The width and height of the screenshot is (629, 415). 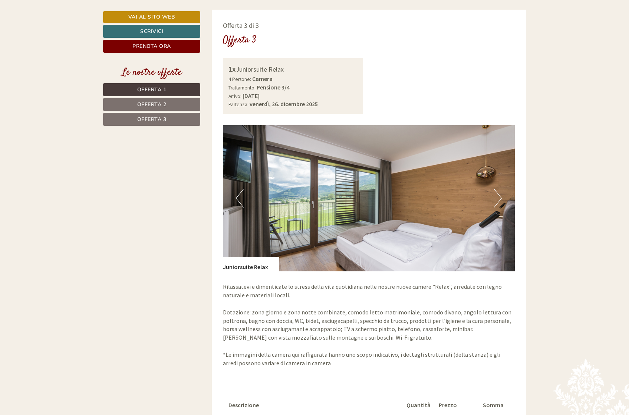 I want to click on span: Offerta 3, so click(x=152, y=119).